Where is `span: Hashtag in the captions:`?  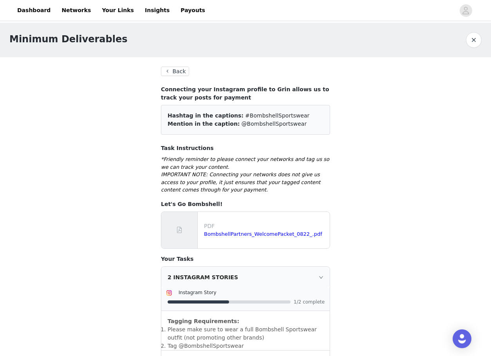 span: Hashtag in the captions: is located at coordinates (205, 115).